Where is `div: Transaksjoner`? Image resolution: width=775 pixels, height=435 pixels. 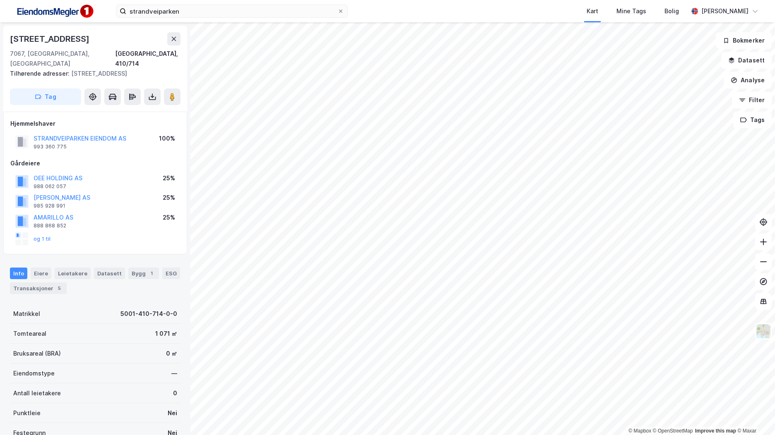 div: Transaksjoner is located at coordinates (38, 288).